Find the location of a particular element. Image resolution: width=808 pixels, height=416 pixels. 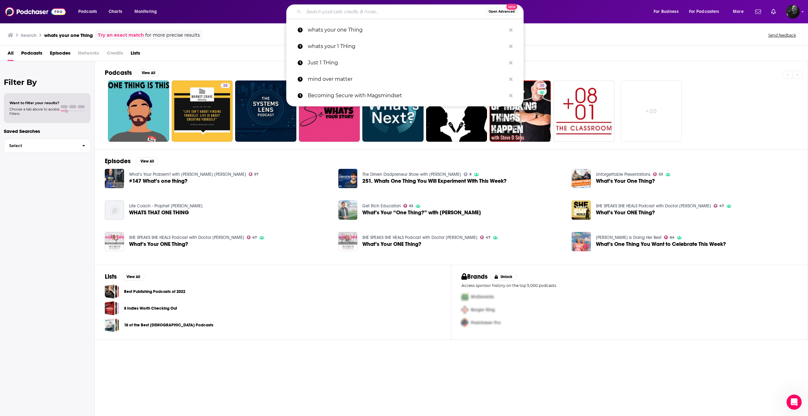

div: Search podcasts, credits, & more... is located at coordinates (411, 12).